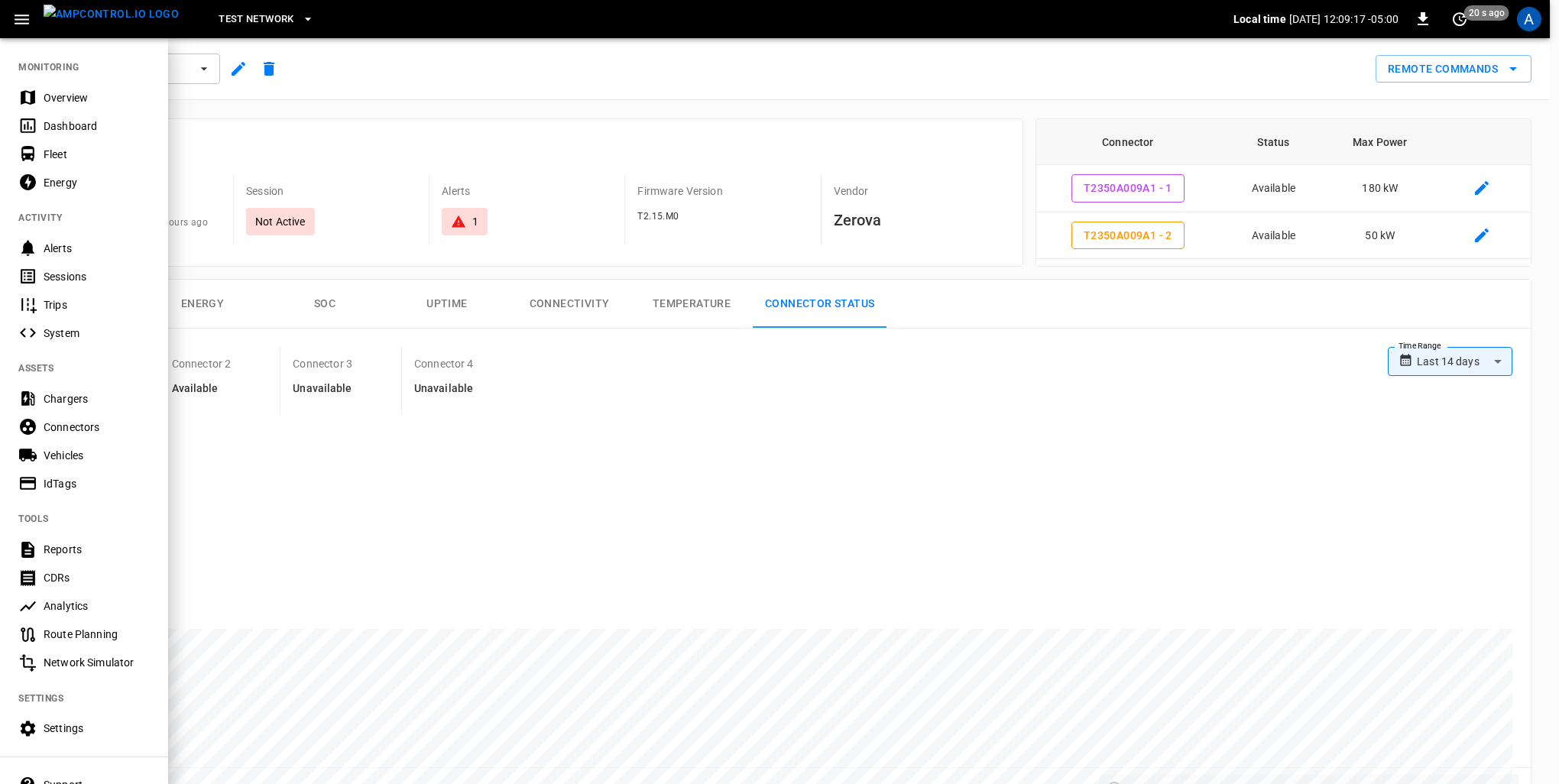  Describe the element at coordinates (97, 399) in the screenshot. I see `div: Chargers` at that location.